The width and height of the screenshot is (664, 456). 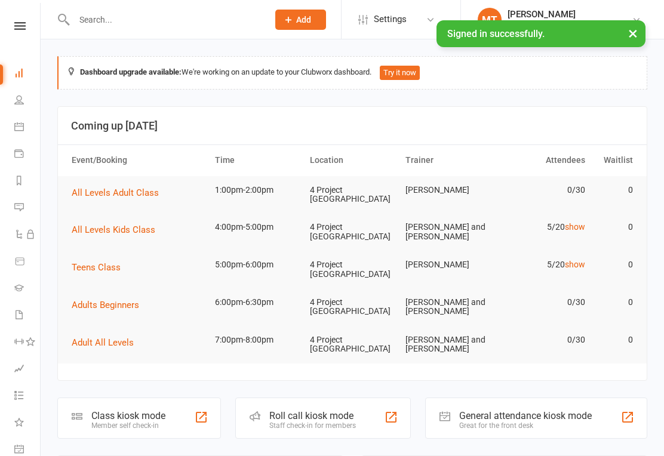 What do you see at coordinates (615, 160) in the screenshot?
I see `th: Waitlist` at bounding box center [615, 160].